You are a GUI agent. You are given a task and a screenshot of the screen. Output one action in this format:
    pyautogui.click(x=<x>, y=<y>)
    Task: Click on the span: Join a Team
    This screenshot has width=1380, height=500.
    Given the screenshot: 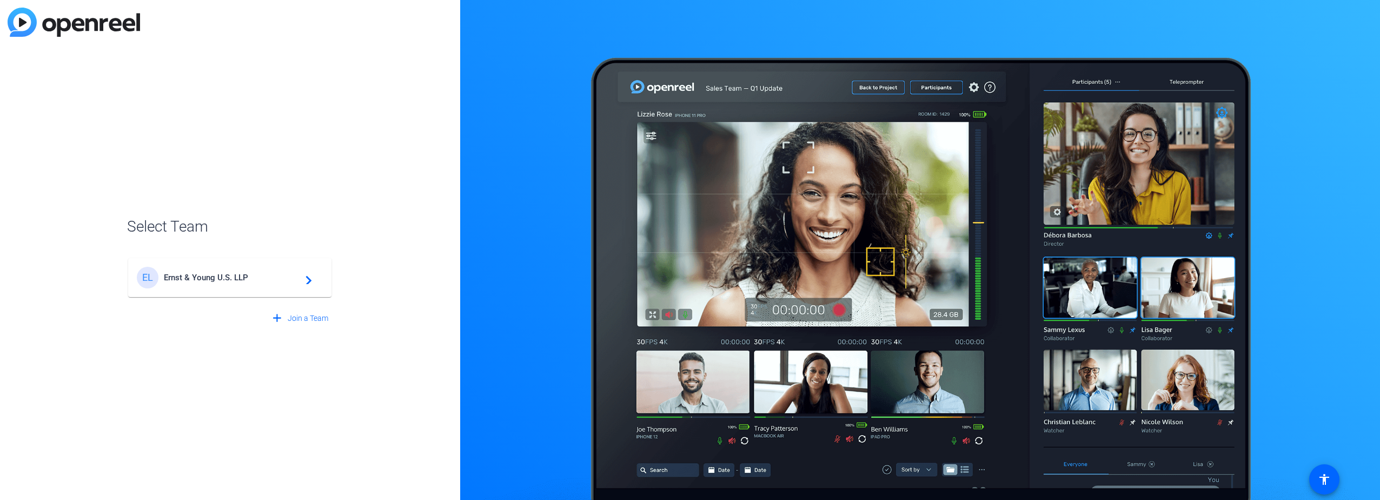 What is the action you would take?
    pyautogui.click(x=308, y=318)
    